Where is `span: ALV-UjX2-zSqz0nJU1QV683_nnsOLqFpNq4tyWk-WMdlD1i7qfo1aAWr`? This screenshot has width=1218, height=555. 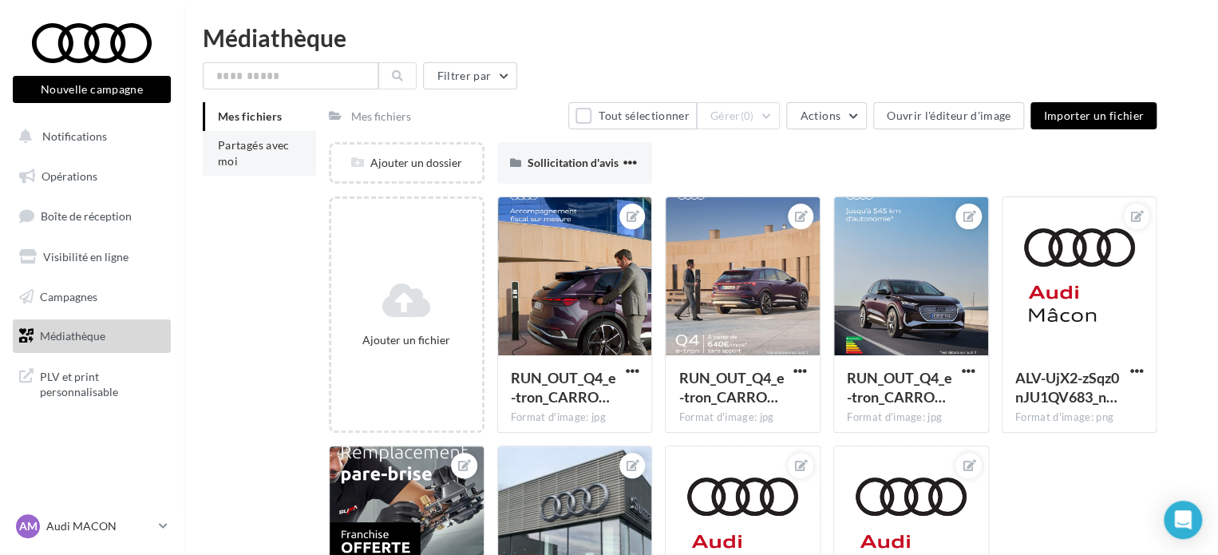
span: ALV-UjX2-zSqz0nJU1QV683_nnsOLqFpNq4tyWk-WMdlD1i7qfo1aAWr is located at coordinates (1067, 387).